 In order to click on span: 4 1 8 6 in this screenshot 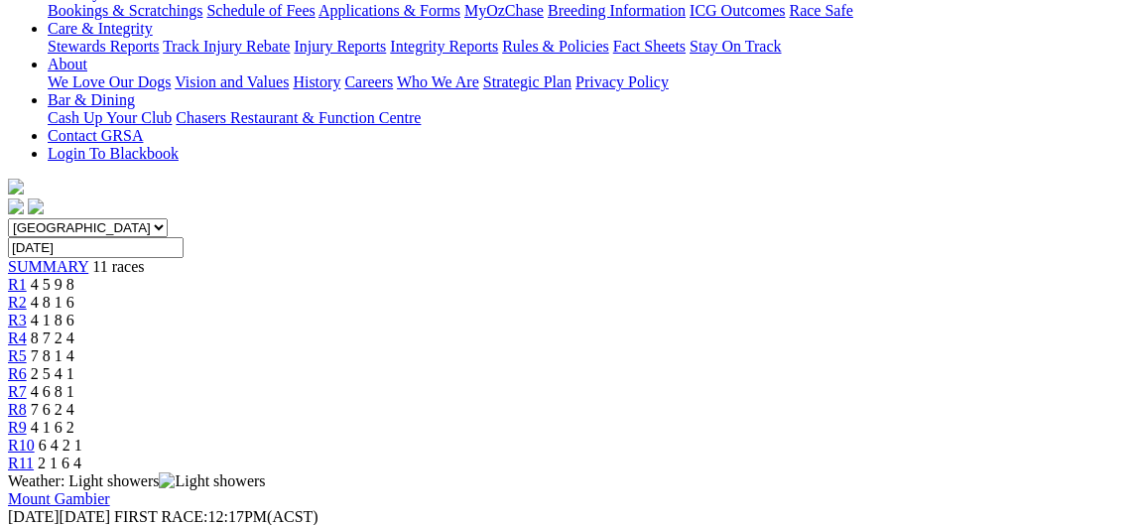, I will do `click(53, 320)`.